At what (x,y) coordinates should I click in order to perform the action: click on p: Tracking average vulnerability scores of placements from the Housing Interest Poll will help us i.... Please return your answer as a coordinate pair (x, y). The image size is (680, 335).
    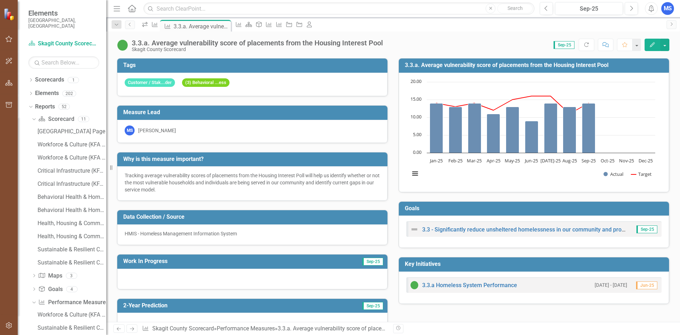
    Looking at the image, I should click on (252, 182).